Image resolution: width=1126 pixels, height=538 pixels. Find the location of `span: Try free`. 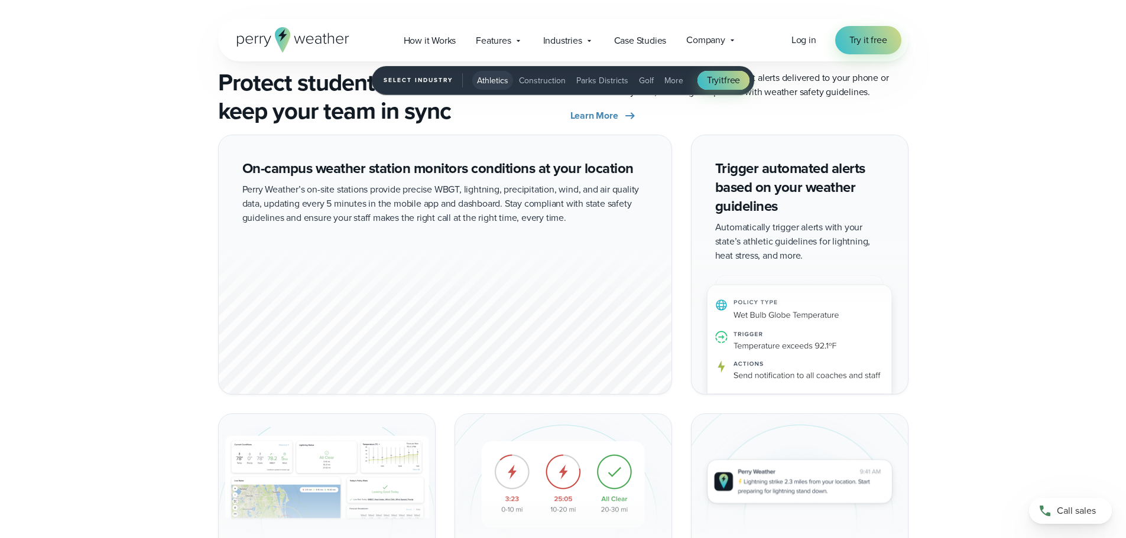

span: Try free is located at coordinates (723, 80).